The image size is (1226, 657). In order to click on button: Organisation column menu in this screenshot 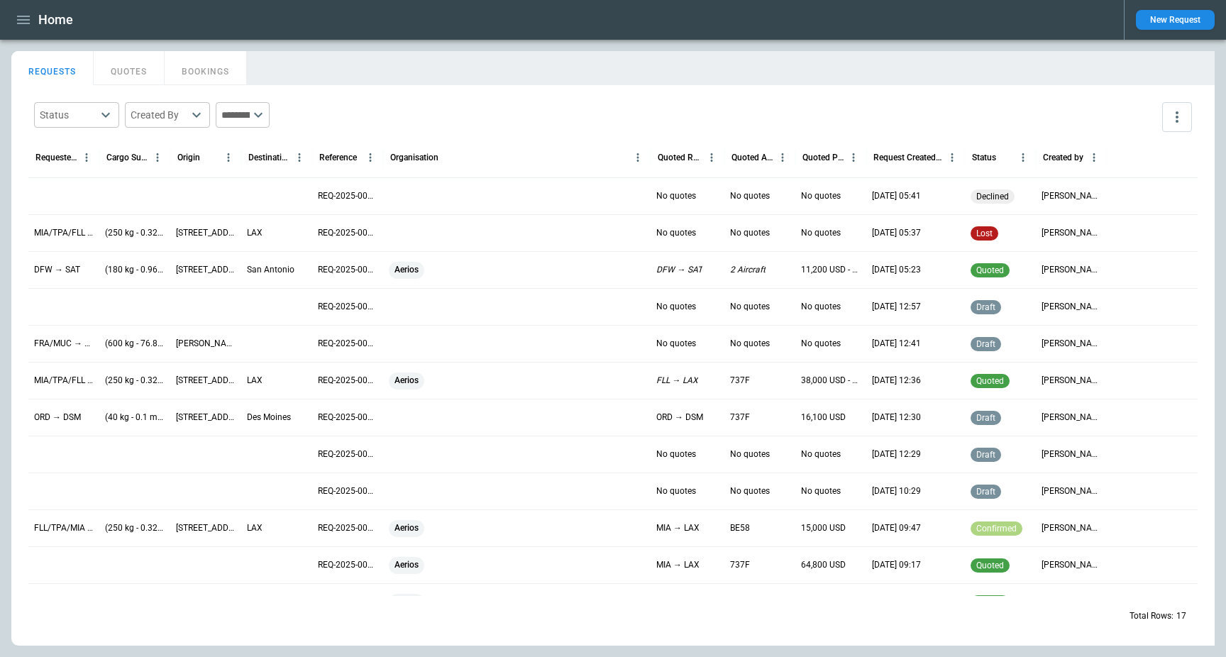, I will do `click(638, 157)`.